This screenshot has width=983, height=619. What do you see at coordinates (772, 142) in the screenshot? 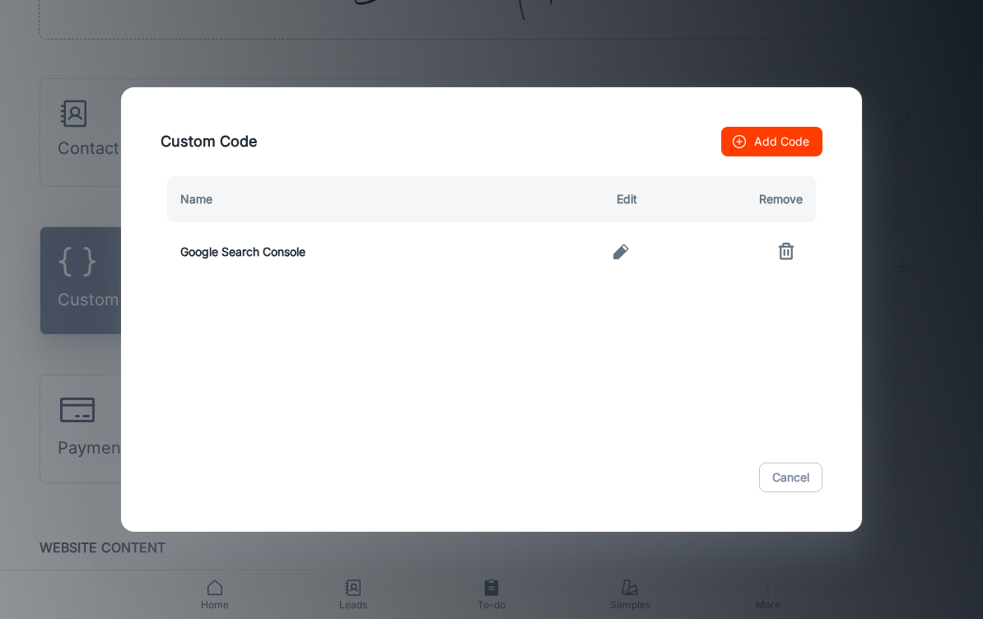
I see `button: Add Code` at bounding box center [772, 142].